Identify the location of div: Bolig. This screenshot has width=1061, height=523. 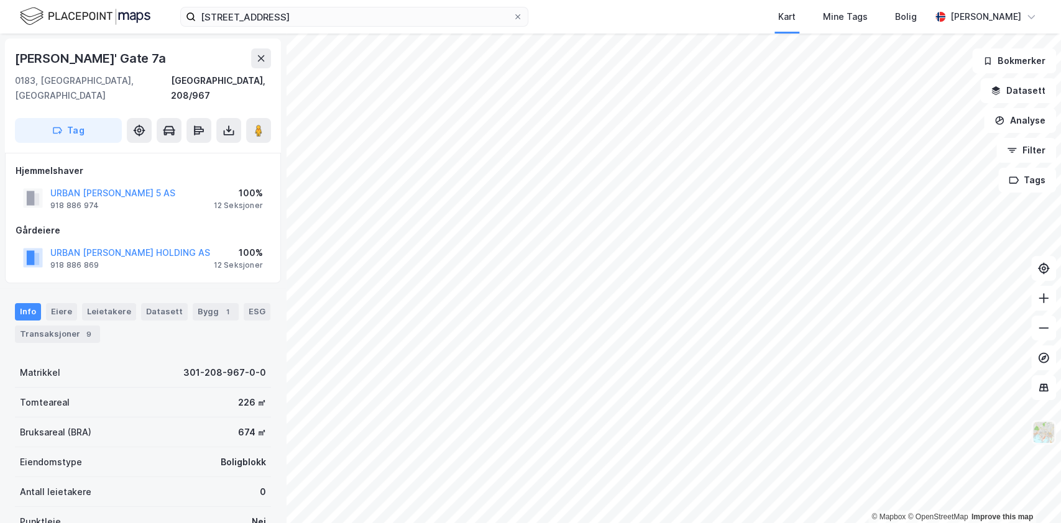
(905, 17).